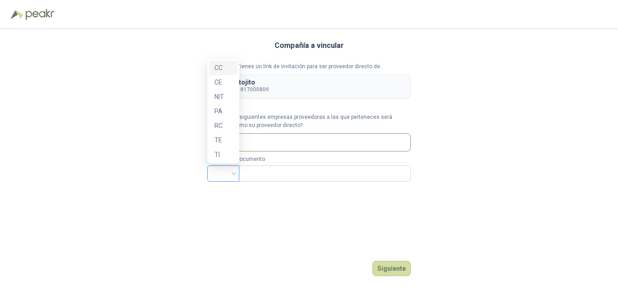 The width and height of the screenshot is (618, 287). I want to click on img: Logo, so click(17, 14).